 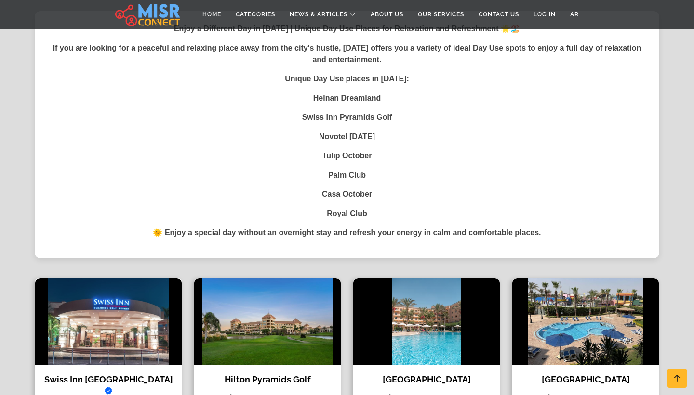 What do you see at coordinates (347, 213) in the screenshot?
I see `strong: Royal Club` at bounding box center [347, 213].